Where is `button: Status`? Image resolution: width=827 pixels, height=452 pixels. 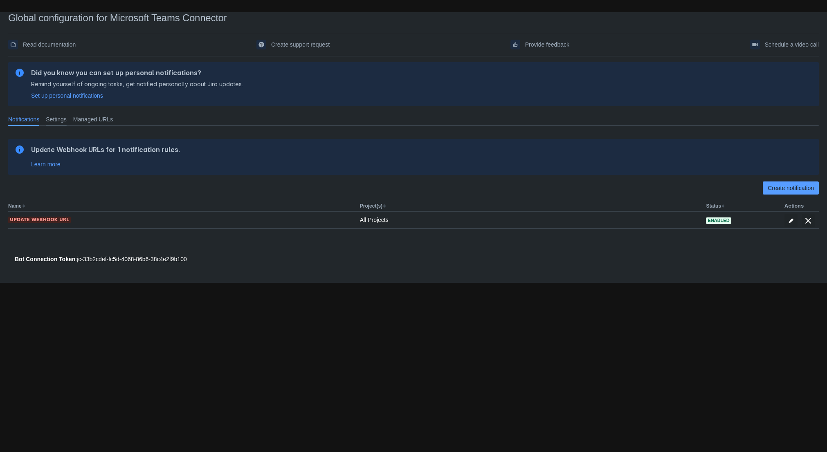 button: Status is located at coordinates (713, 206).